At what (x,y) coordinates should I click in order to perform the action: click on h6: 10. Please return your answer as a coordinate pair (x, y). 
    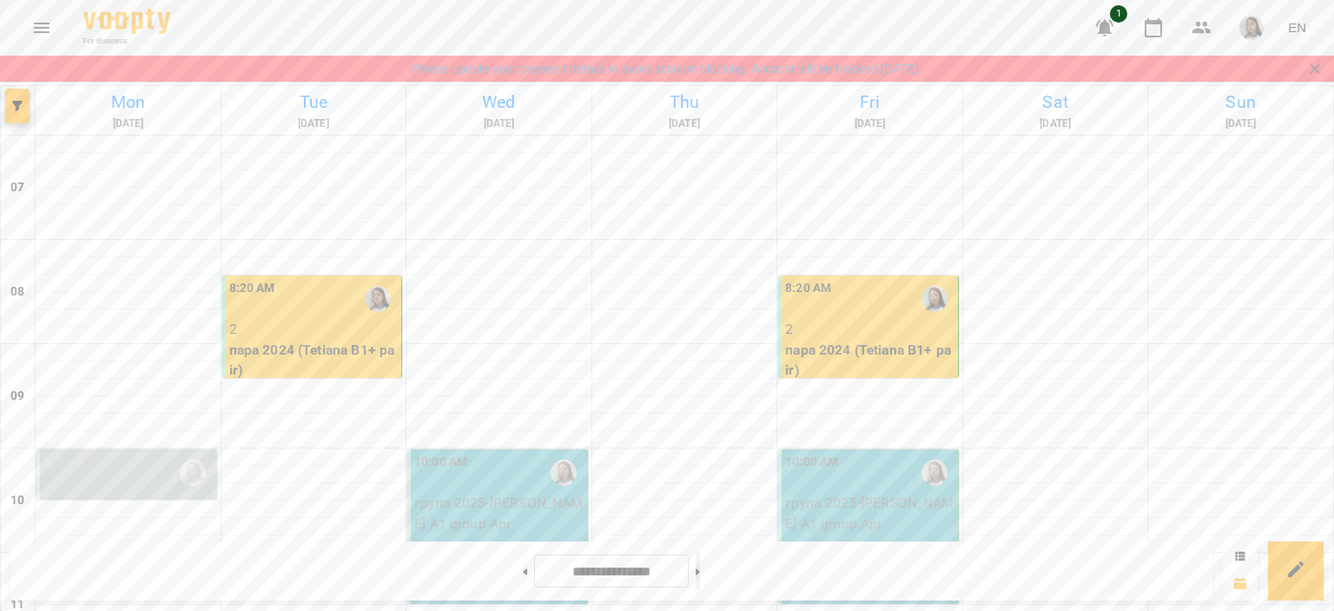
    Looking at the image, I should click on (17, 500).